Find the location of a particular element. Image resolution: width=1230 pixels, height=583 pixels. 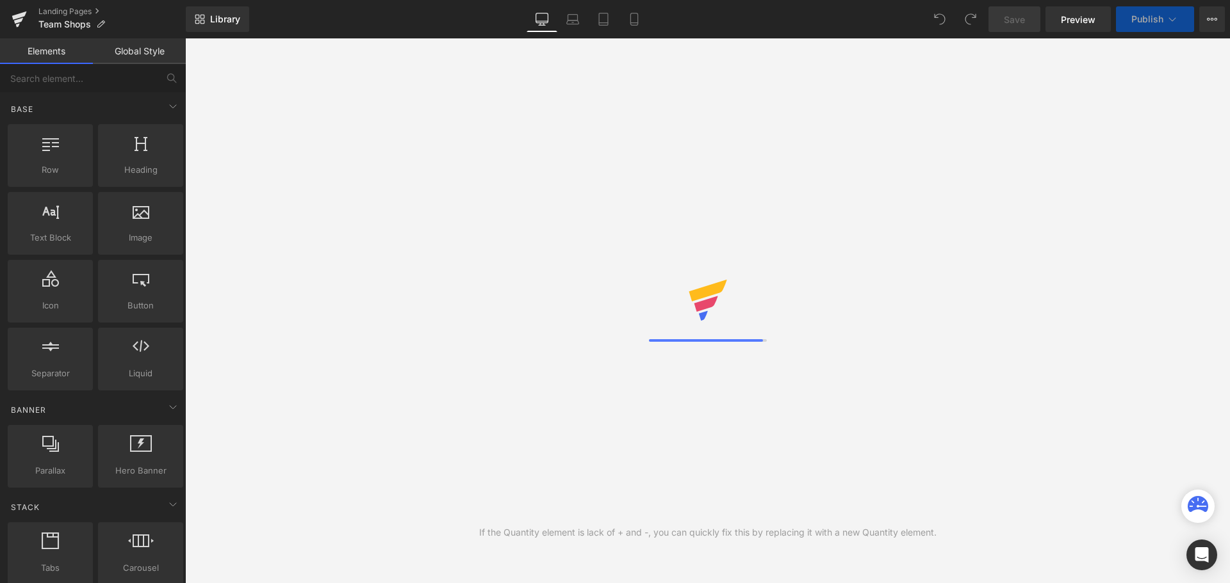

span: Button is located at coordinates (140, 305).